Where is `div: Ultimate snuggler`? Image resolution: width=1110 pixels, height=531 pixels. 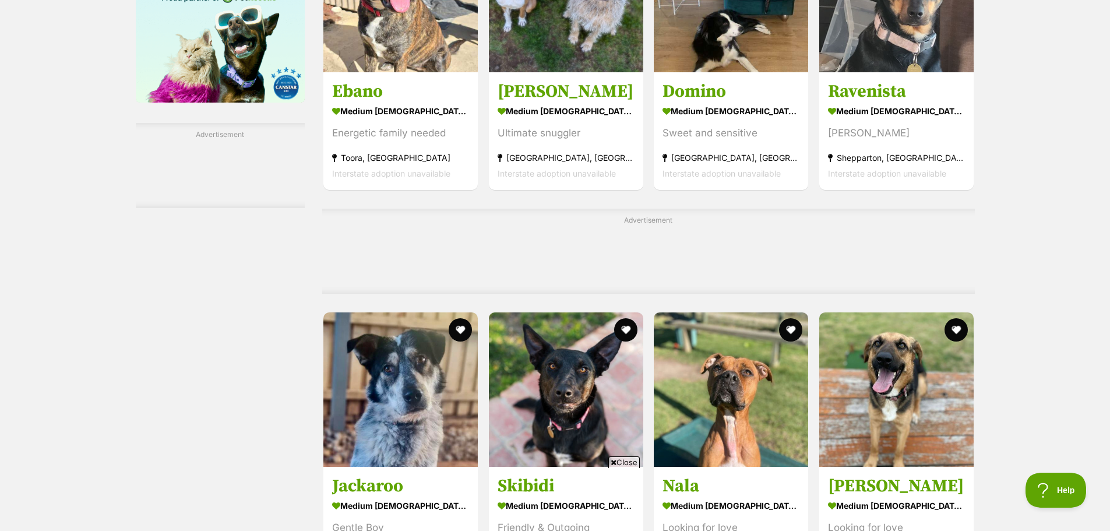
div: Ultimate snuggler is located at coordinates (566, 133).